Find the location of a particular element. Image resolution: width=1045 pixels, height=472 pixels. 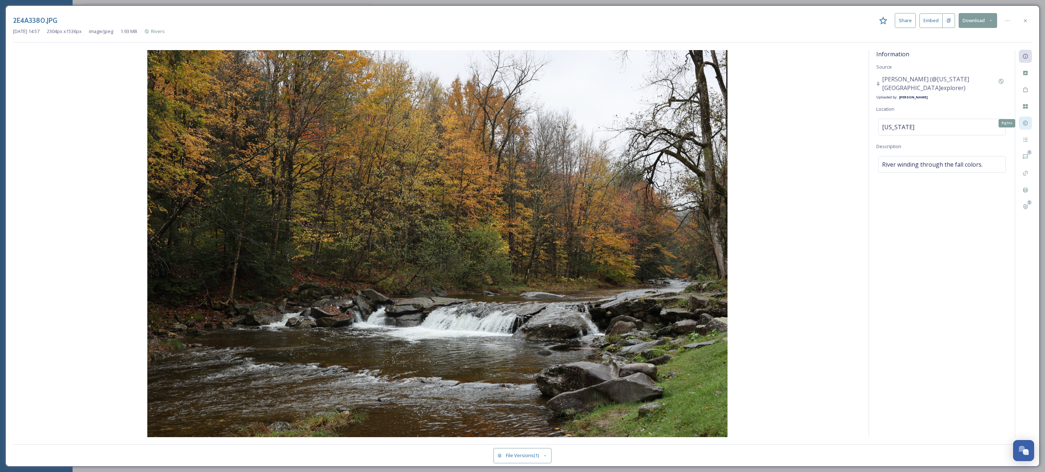

span: 1.93 MB is located at coordinates (129, 31).